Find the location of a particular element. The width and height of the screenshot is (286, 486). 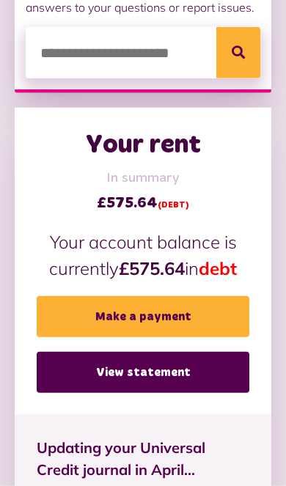

strong: £575.64 is located at coordinates (152, 268).